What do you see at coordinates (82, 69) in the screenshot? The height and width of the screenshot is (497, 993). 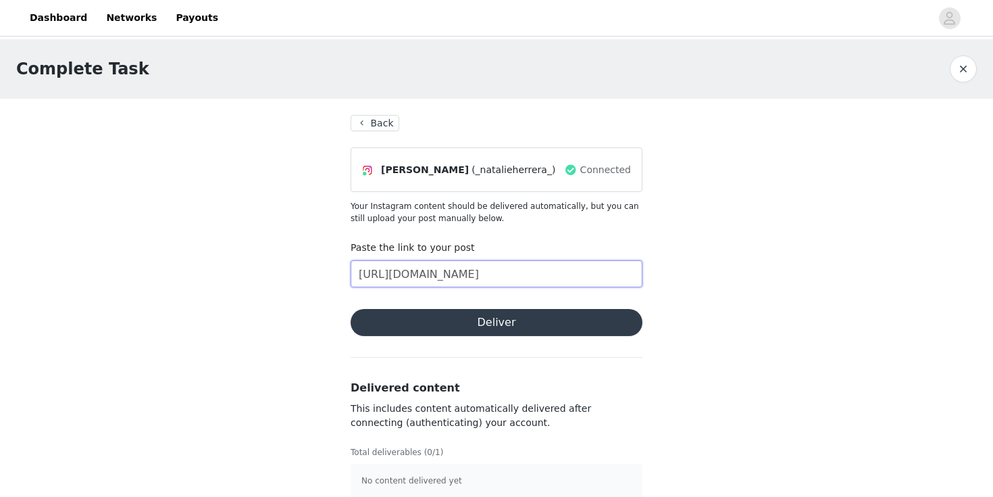 I see `h1: Complete Task` at bounding box center [82, 69].